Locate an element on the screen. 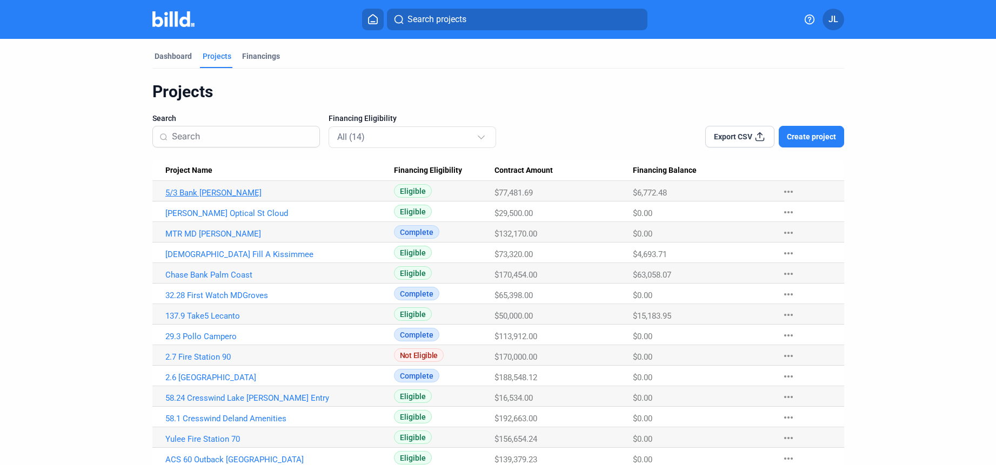 The width and height of the screenshot is (996, 465). a: 32.28 First Watch MDGroves is located at coordinates (279, 296).